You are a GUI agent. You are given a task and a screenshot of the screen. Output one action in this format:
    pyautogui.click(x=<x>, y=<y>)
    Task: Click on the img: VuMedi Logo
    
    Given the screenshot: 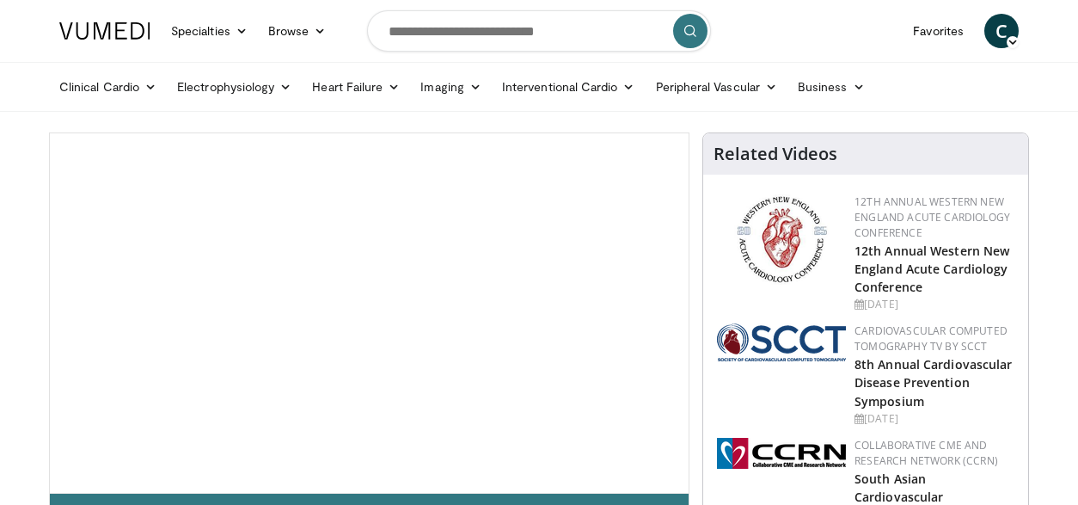 What is the action you would take?
    pyautogui.click(x=105, y=31)
    